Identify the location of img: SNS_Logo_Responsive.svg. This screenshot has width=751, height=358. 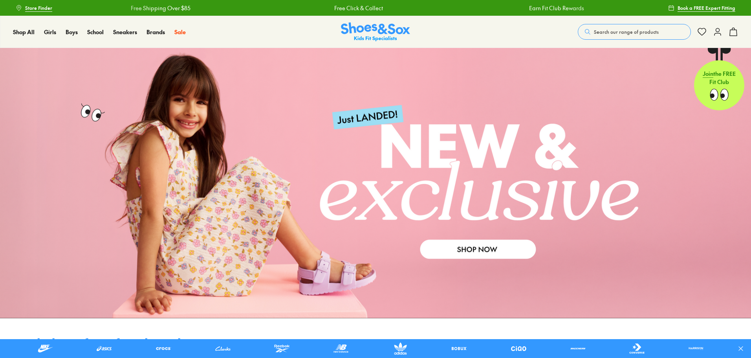
(376, 32).